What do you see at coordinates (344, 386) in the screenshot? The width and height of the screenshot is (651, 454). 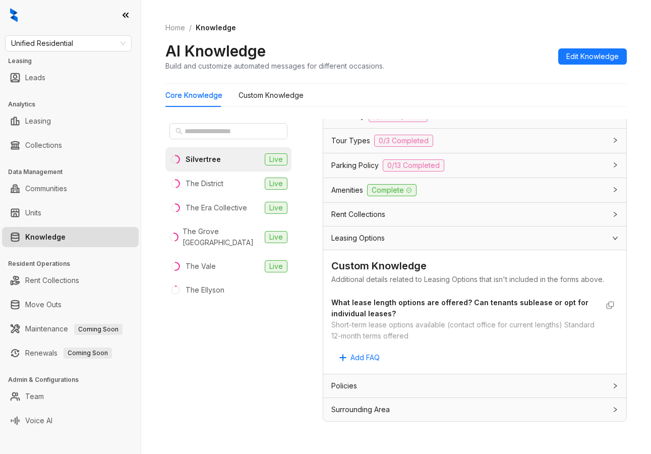 I see `span: Policies` at bounding box center [344, 386].